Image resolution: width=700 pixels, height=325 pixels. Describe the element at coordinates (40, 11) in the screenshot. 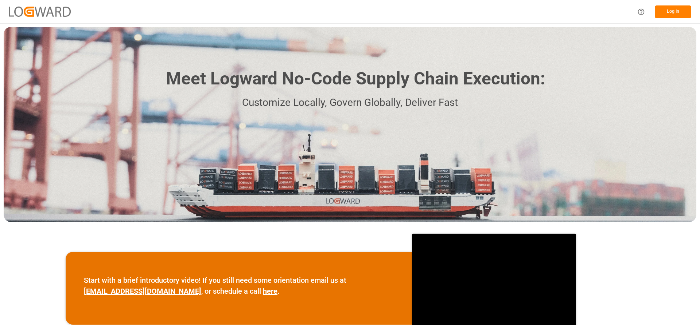

I see `img: Logward_new_orange.png` at that location.